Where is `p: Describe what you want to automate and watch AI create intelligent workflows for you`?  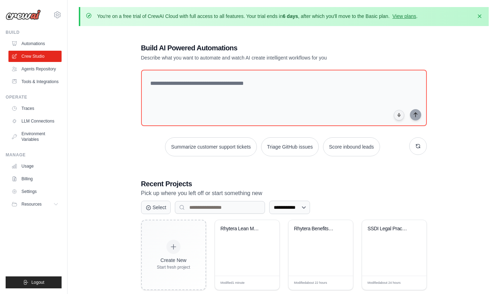 p: Describe what you want to automate and watch AI create intelligent workflows for you is located at coordinates (259, 58).